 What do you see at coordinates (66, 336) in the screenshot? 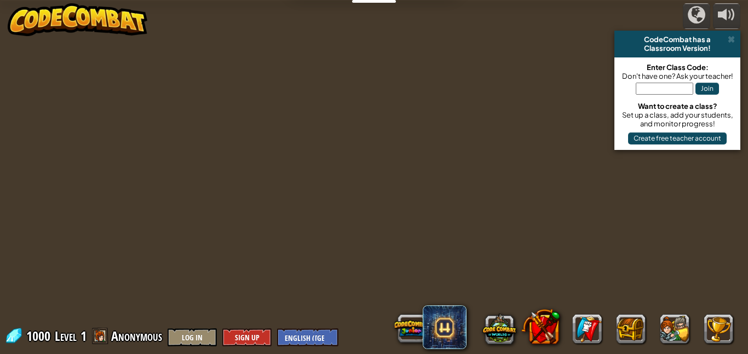
I see `span: Level` at bounding box center [66, 336].